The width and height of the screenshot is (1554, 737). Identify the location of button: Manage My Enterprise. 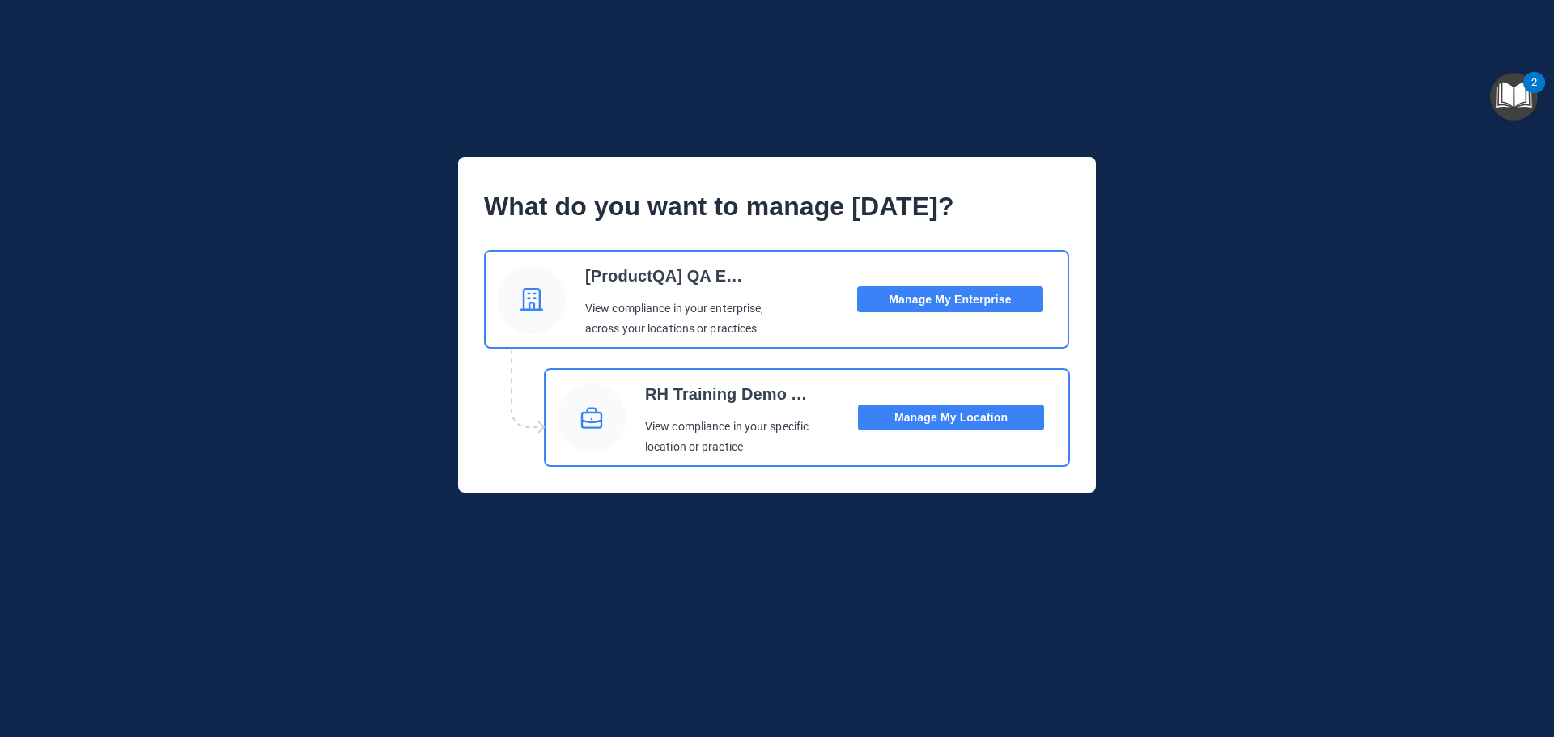
(950, 299).